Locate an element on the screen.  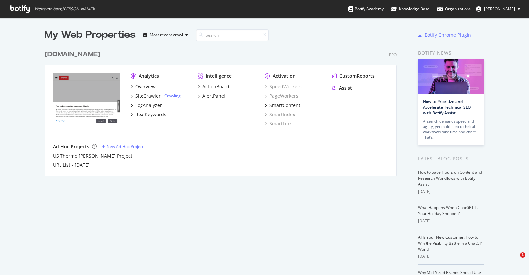
div: Latest Blog Posts is located at coordinates (451, 158).